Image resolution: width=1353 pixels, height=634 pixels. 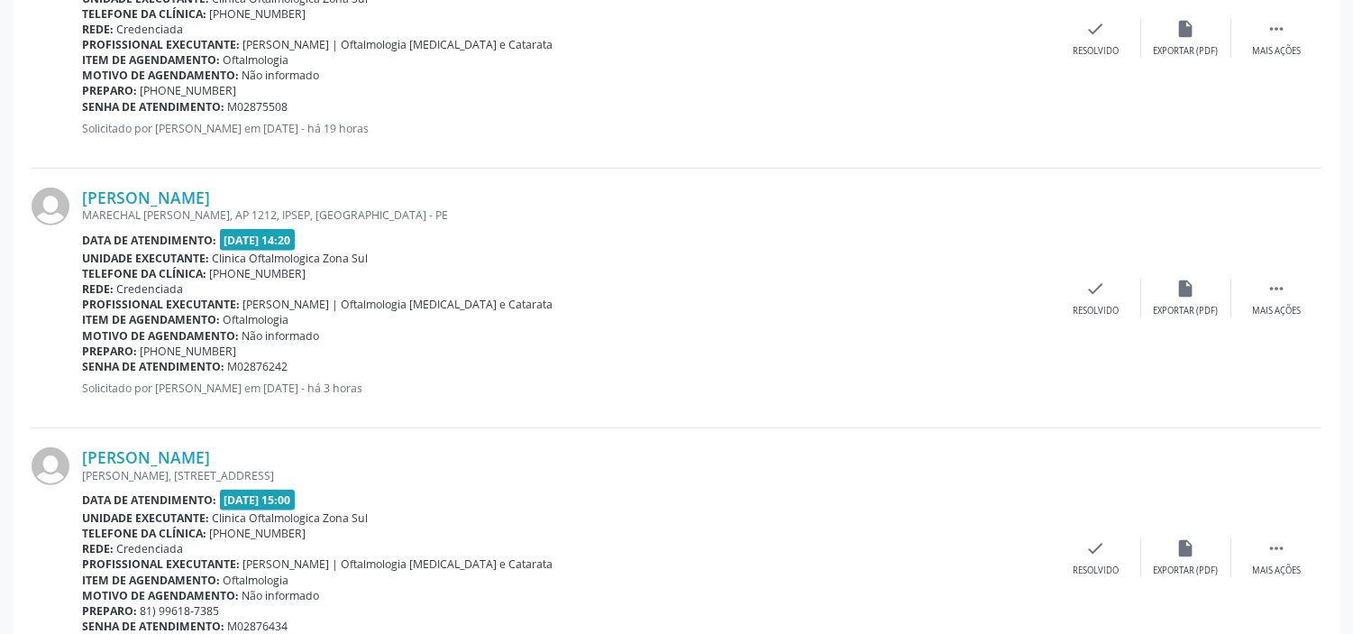 What do you see at coordinates (258, 366) in the screenshot?
I see `span: M02876242` at bounding box center [258, 366].